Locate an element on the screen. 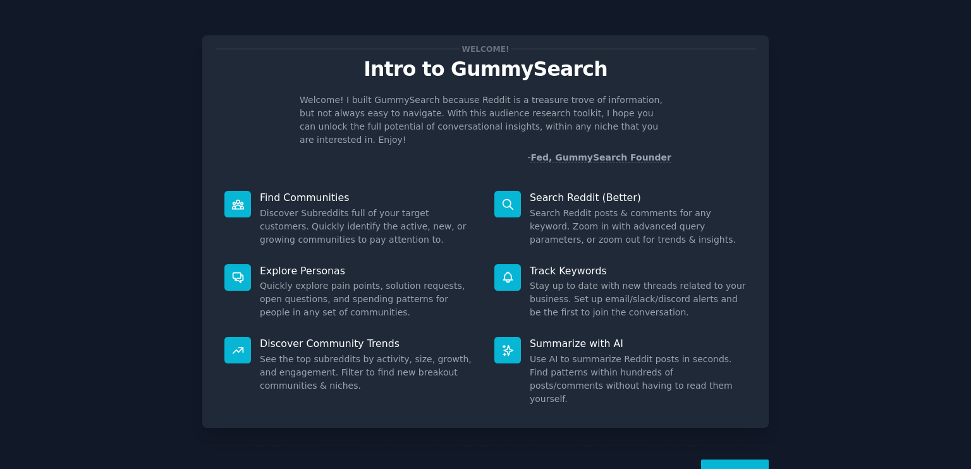 This screenshot has height=469, width=971. dd: See the top subreddits by activity, size, growth, and engagement. Filter to find new breakout com... is located at coordinates (368, 372).